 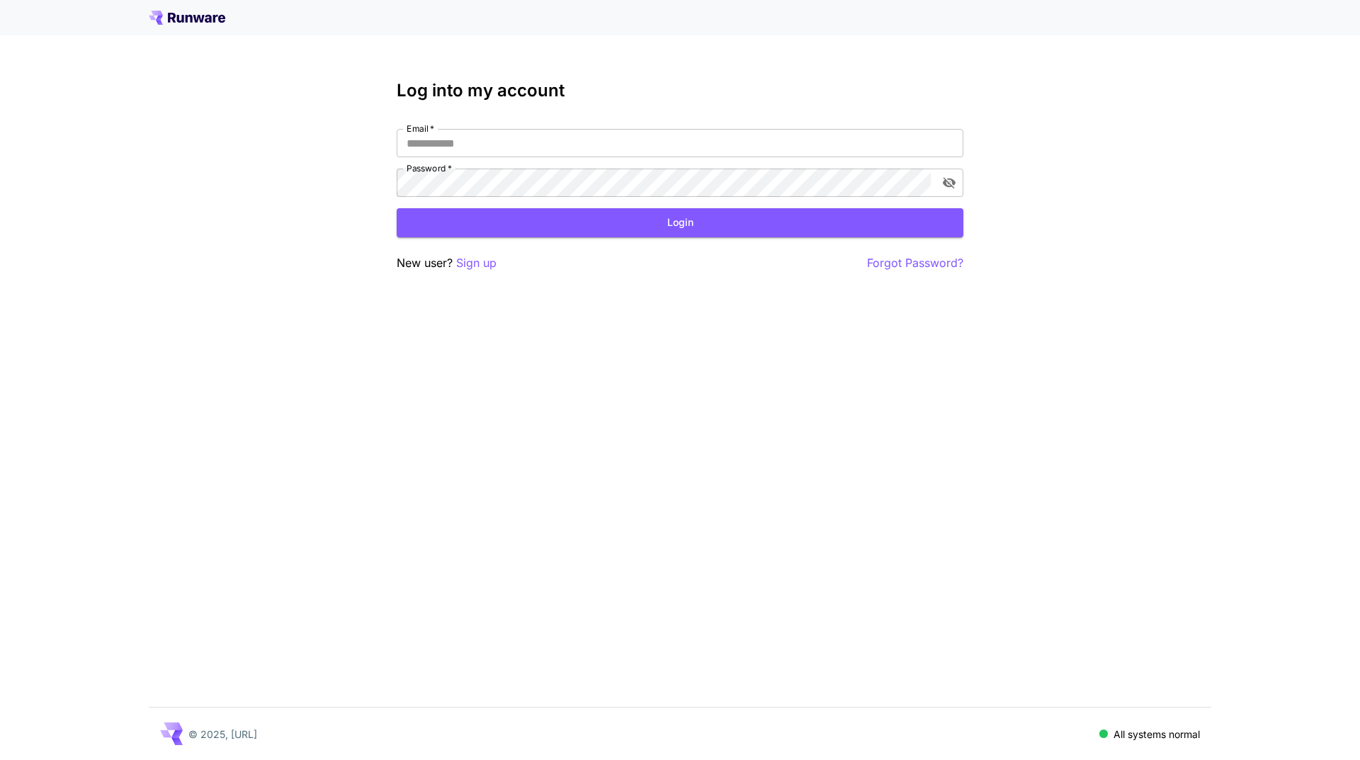 I want to click on p: Forgot Password?, so click(x=915, y=263).